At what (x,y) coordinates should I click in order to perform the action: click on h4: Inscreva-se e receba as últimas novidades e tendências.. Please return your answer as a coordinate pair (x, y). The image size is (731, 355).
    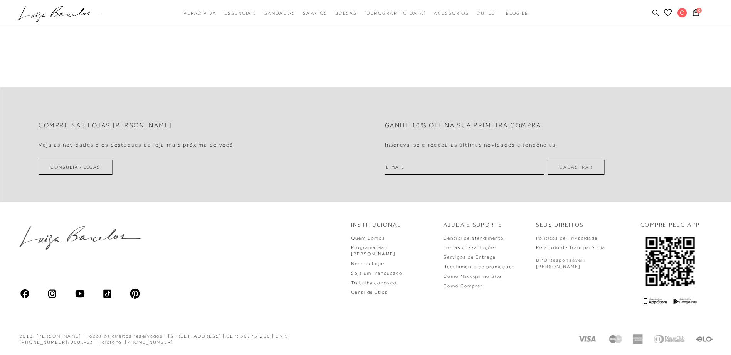
    Looking at the image, I should click on (472, 145).